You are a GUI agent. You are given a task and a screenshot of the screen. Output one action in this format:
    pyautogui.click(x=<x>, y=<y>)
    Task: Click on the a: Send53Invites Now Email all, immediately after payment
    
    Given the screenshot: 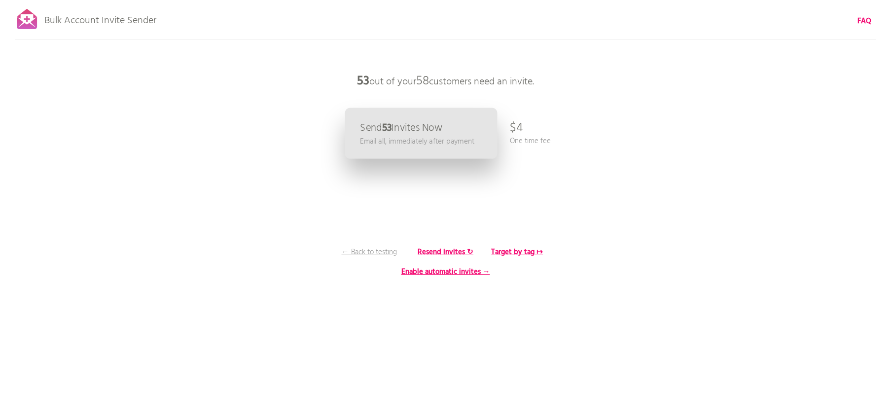 What is the action you would take?
    pyautogui.click(x=421, y=133)
    